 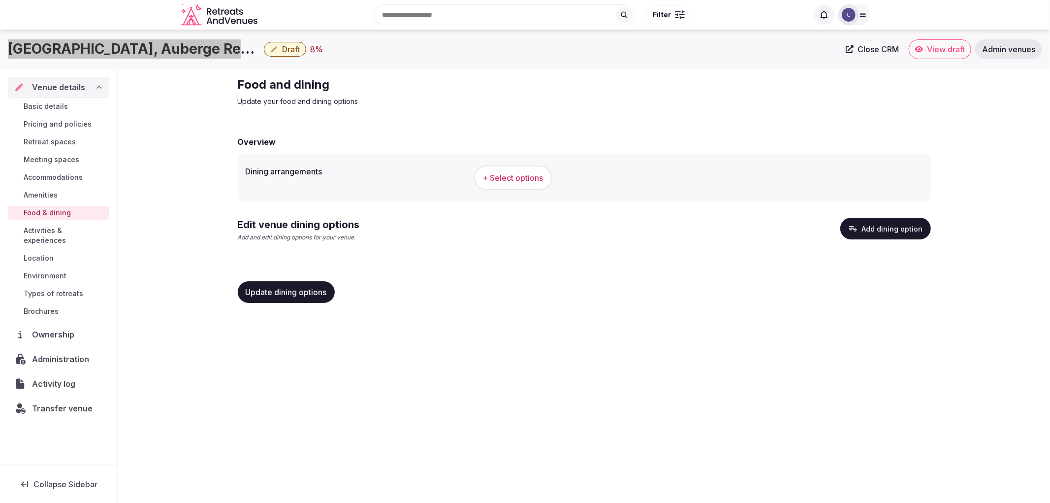 I want to click on span: Amenities, so click(x=40, y=195).